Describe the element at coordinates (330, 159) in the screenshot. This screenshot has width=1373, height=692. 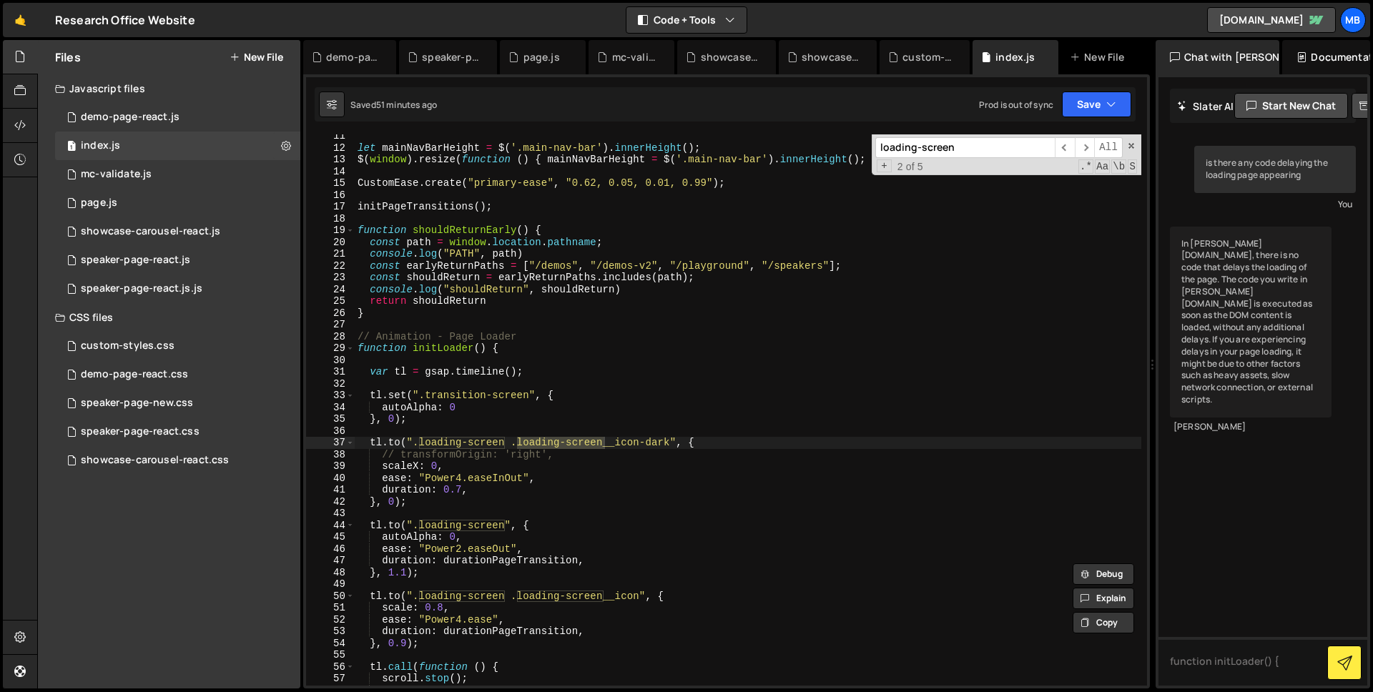
I see `div: 13` at that location.